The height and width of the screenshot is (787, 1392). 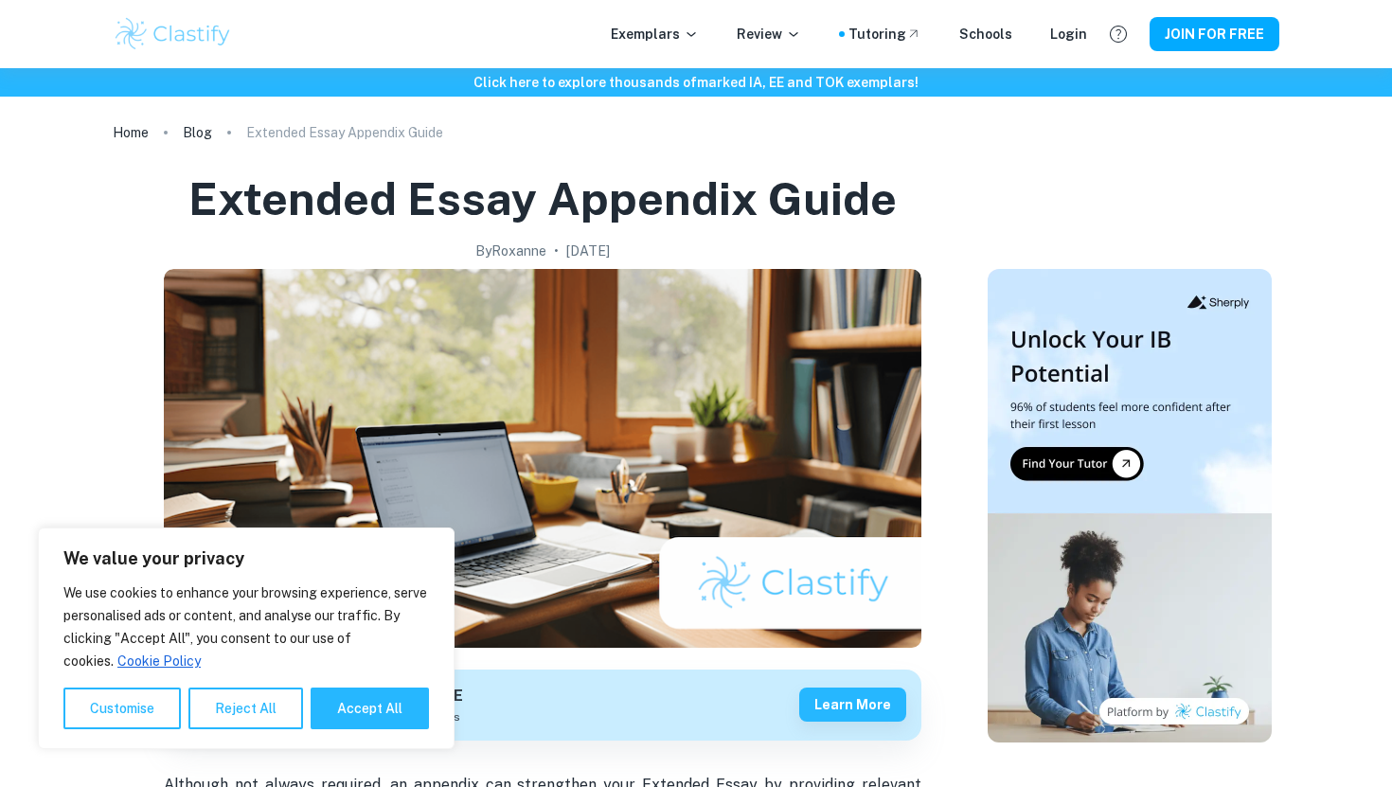 I want to click on a: Tutoring, so click(x=884, y=34).